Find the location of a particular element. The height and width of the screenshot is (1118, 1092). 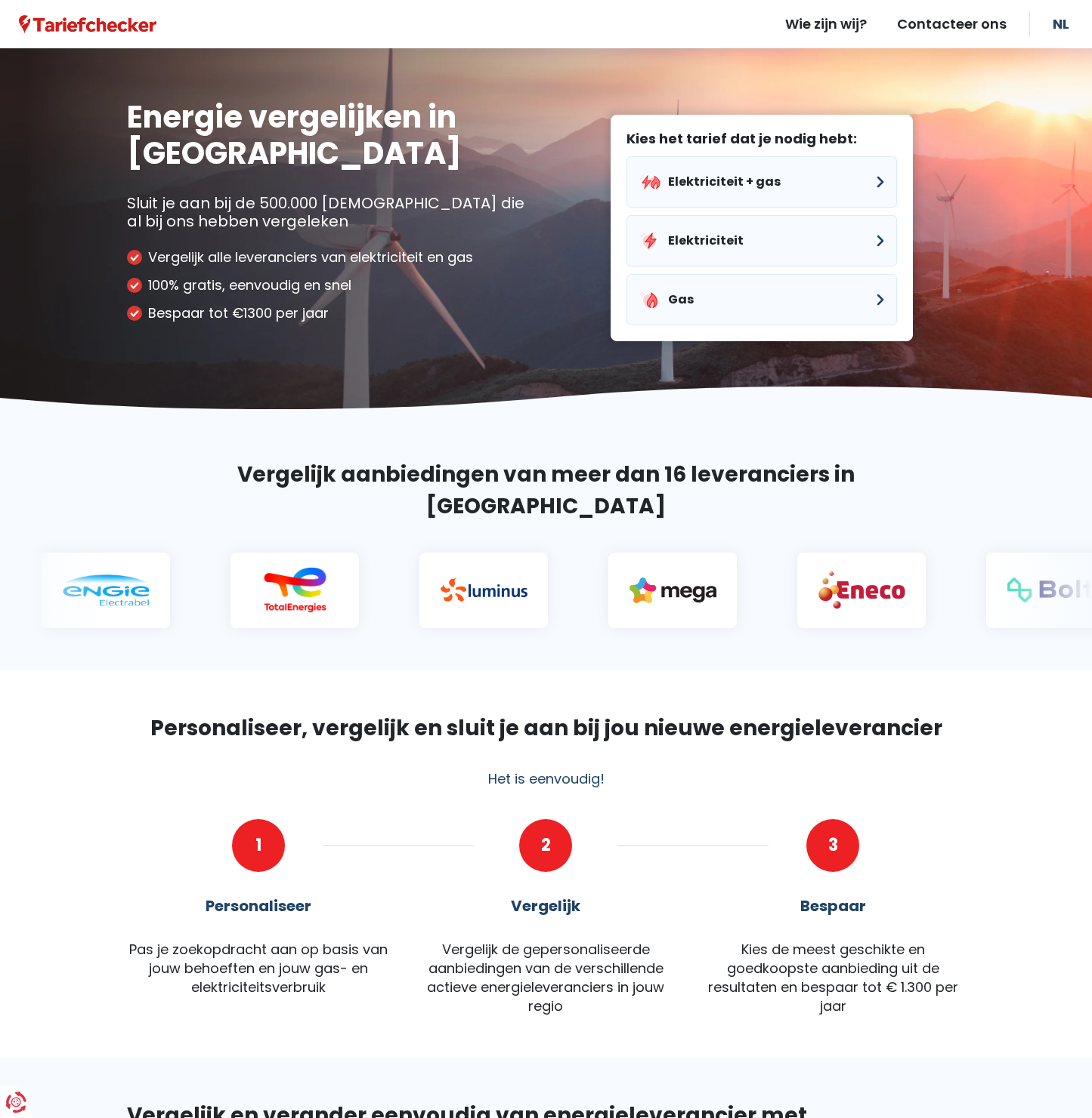

div: Personaliseer is located at coordinates (259, 906).